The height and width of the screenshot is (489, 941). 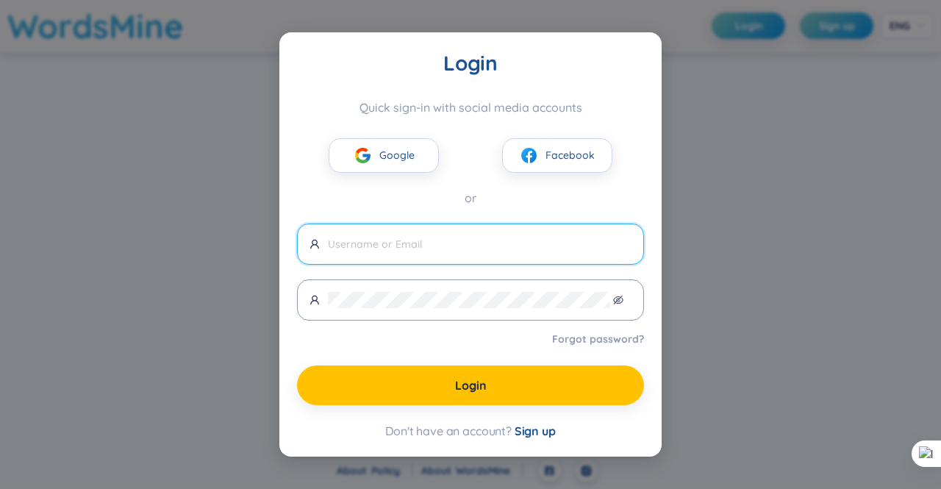 What do you see at coordinates (535, 431) in the screenshot?
I see `span: Sign up` at bounding box center [535, 431].